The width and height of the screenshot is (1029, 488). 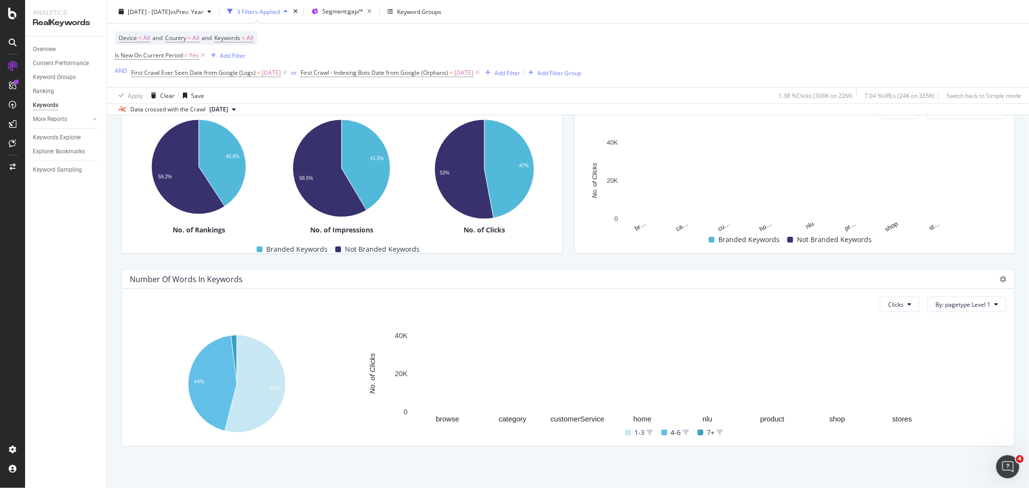 What do you see at coordinates (191, 96) in the screenshot?
I see `button: Save` at bounding box center [191, 96].